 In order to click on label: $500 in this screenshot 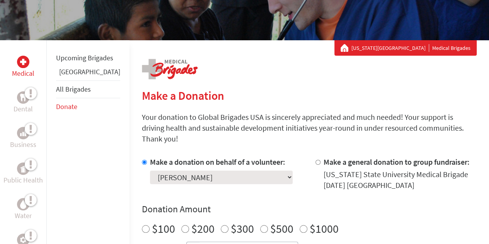, I will do `click(282, 228)`.